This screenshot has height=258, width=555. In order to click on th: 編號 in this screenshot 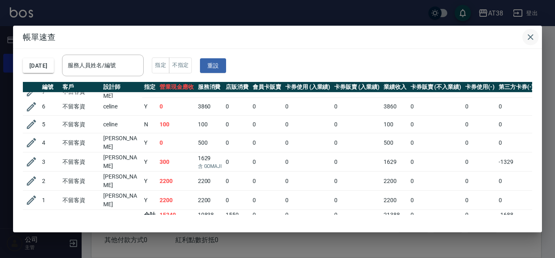, I will do `click(50, 87)`.